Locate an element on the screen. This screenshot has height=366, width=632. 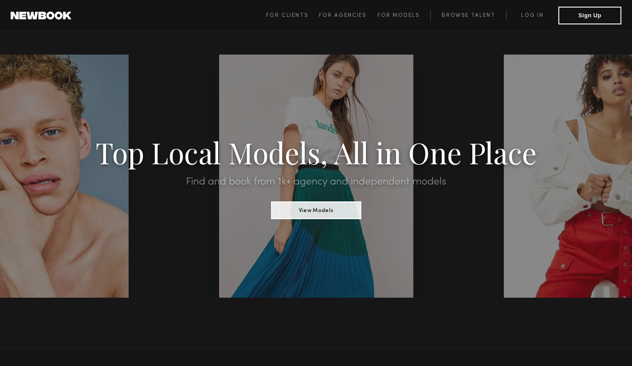
span: For Models is located at coordinates (398, 16).